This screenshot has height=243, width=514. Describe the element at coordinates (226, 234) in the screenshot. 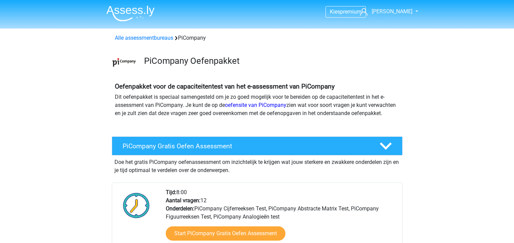

I see `a: Start PiCompany Gratis Oefen Assessment` at that location.